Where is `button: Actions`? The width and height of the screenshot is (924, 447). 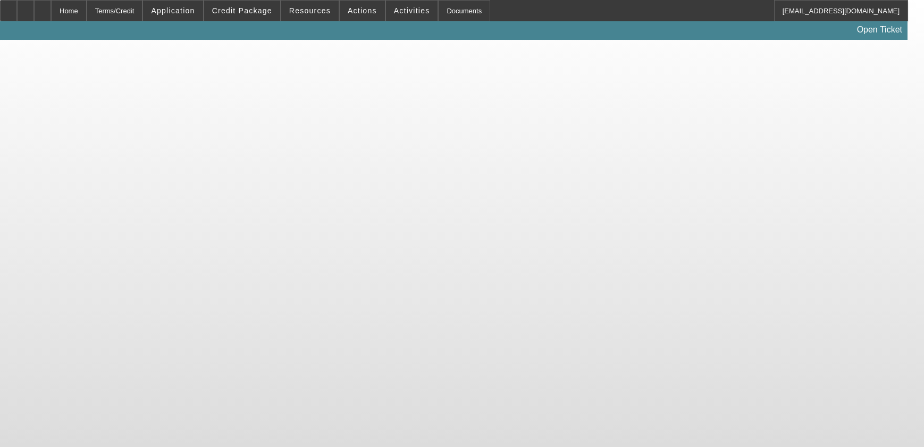
button: Actions is located at coordinates (362, 11).